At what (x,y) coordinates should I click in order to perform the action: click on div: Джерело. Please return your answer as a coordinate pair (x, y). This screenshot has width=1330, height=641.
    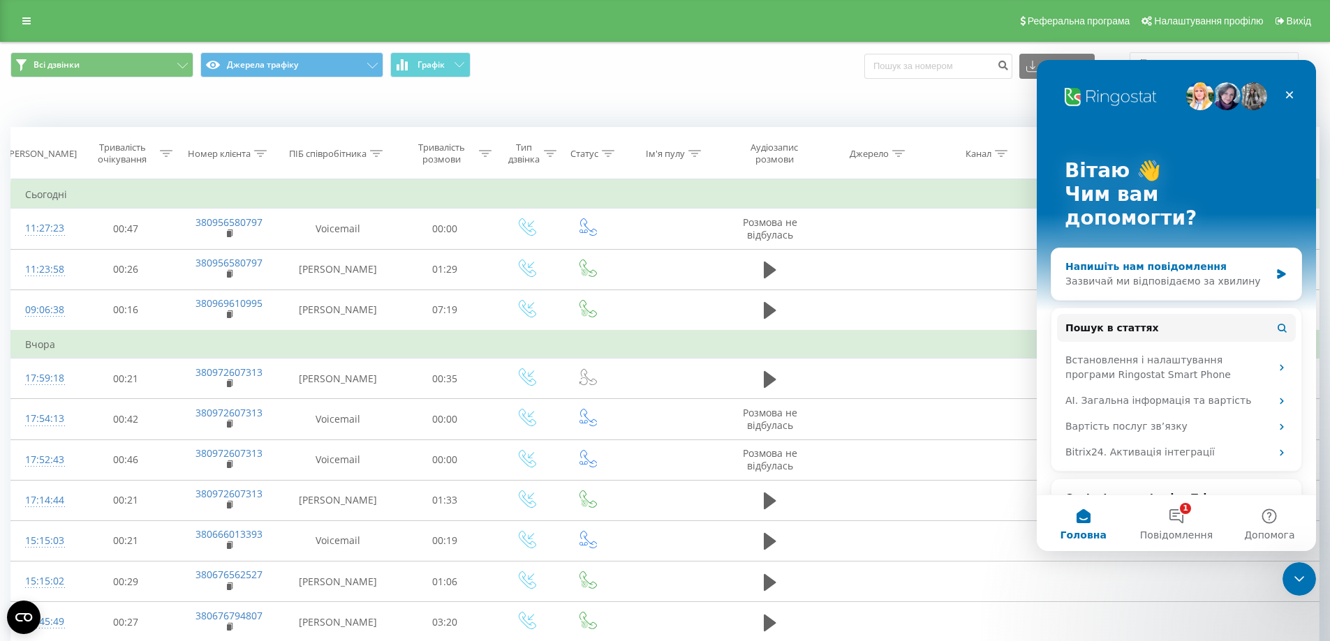
    Looking at the image, I should click on (869, 154).